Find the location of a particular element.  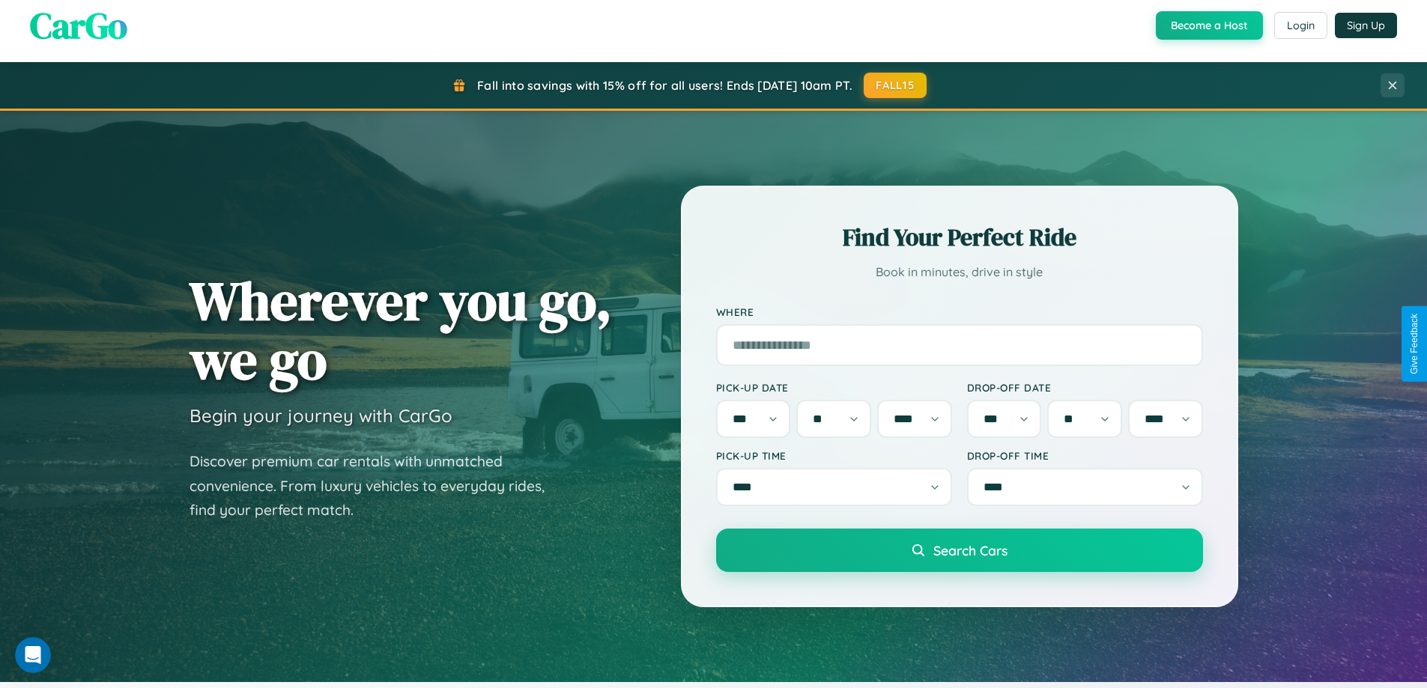

div: Give Feedback is located at coordinates (1414, 344).